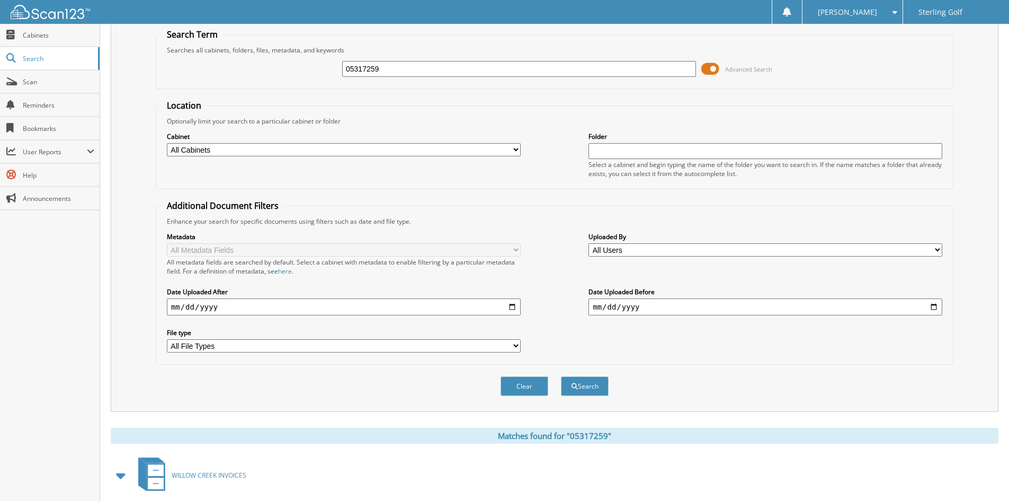 This screenshot has width=1009, height=501. I want to click on button: Search, so click(585, 386).